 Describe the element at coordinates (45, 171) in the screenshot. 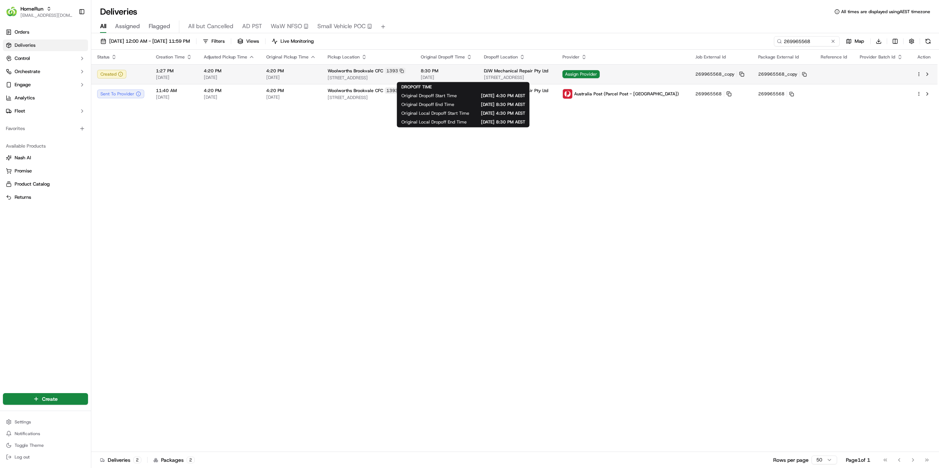

I see `button: Promise` at that location.